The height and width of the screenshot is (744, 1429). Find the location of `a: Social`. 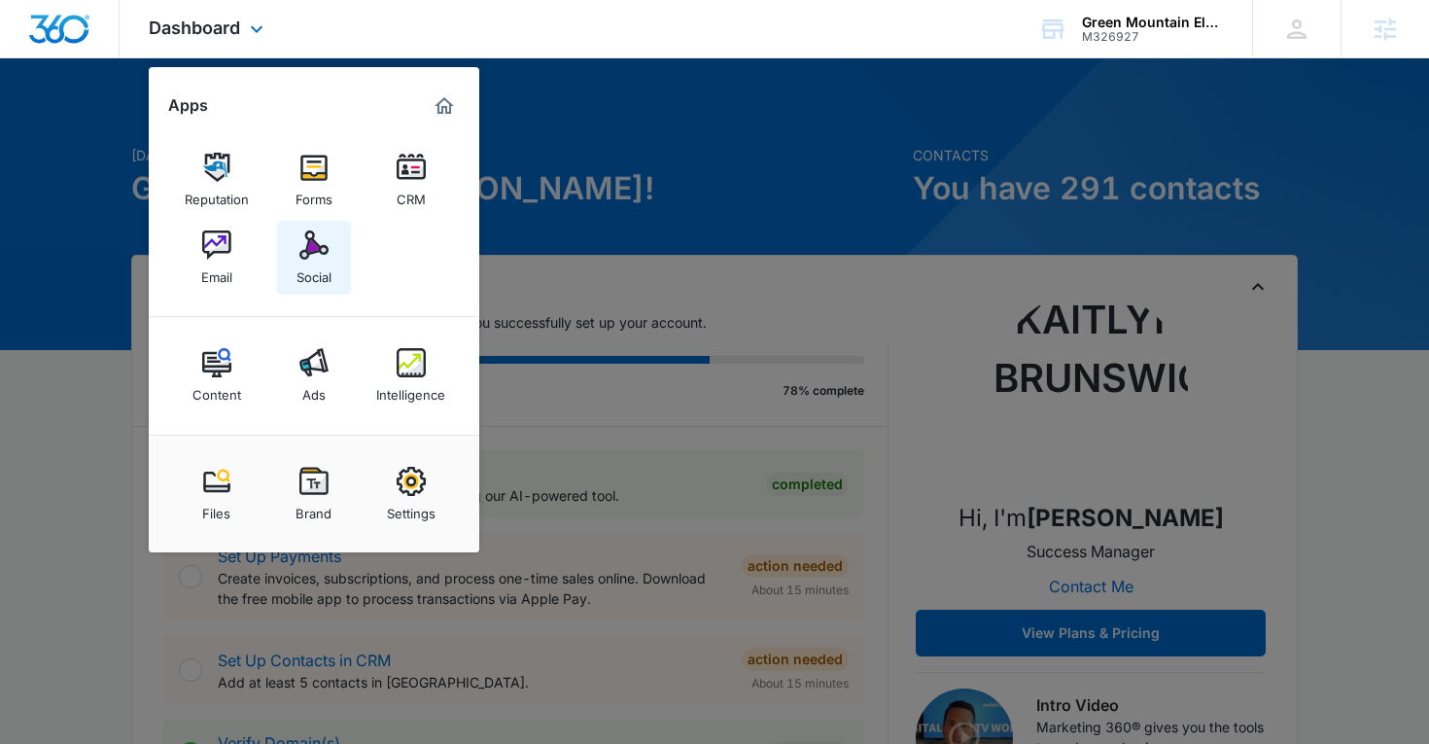

a: Social is located at coordinates (314, 258).